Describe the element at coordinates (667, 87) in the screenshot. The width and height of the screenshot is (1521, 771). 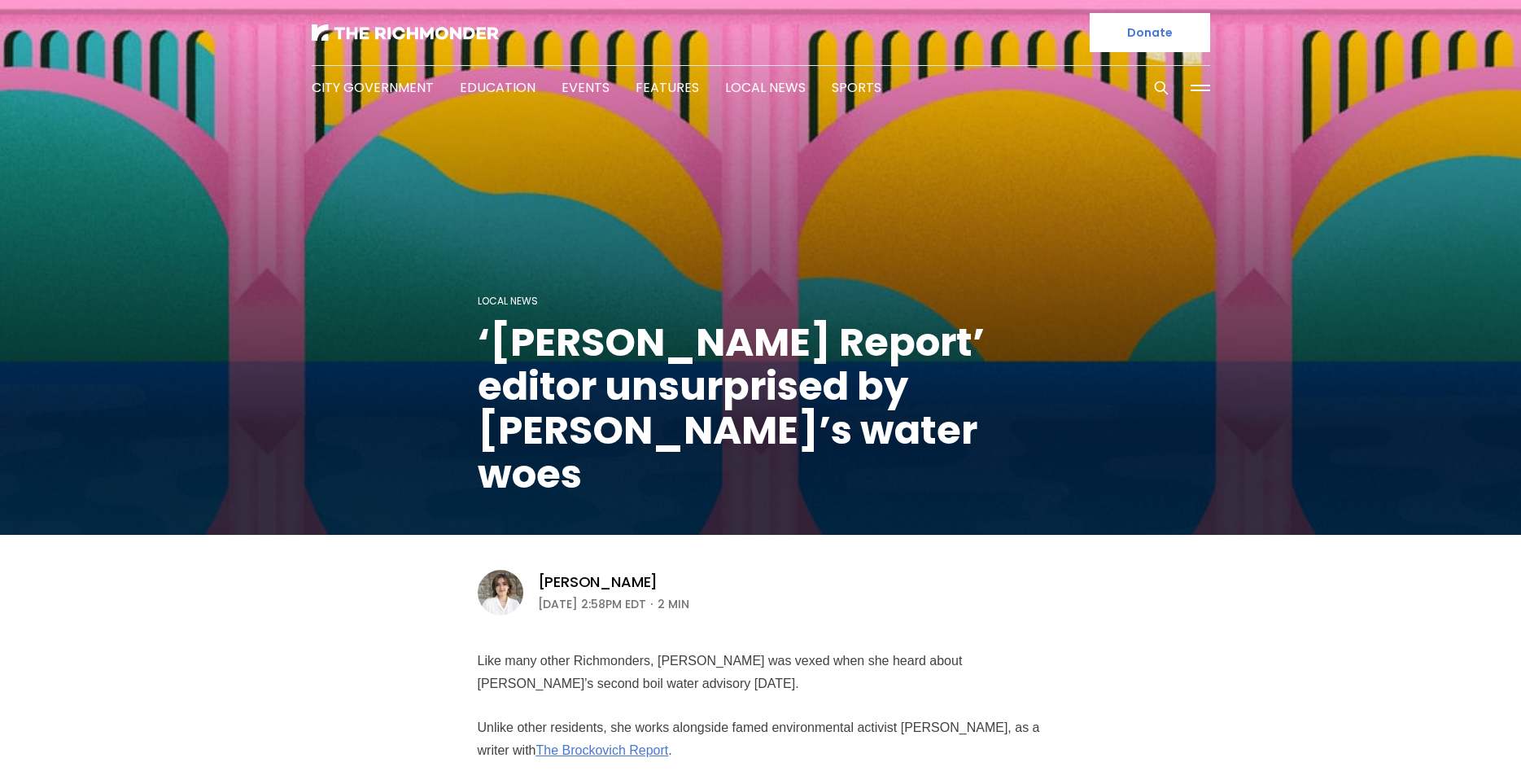
I see `a: Features` at that location.